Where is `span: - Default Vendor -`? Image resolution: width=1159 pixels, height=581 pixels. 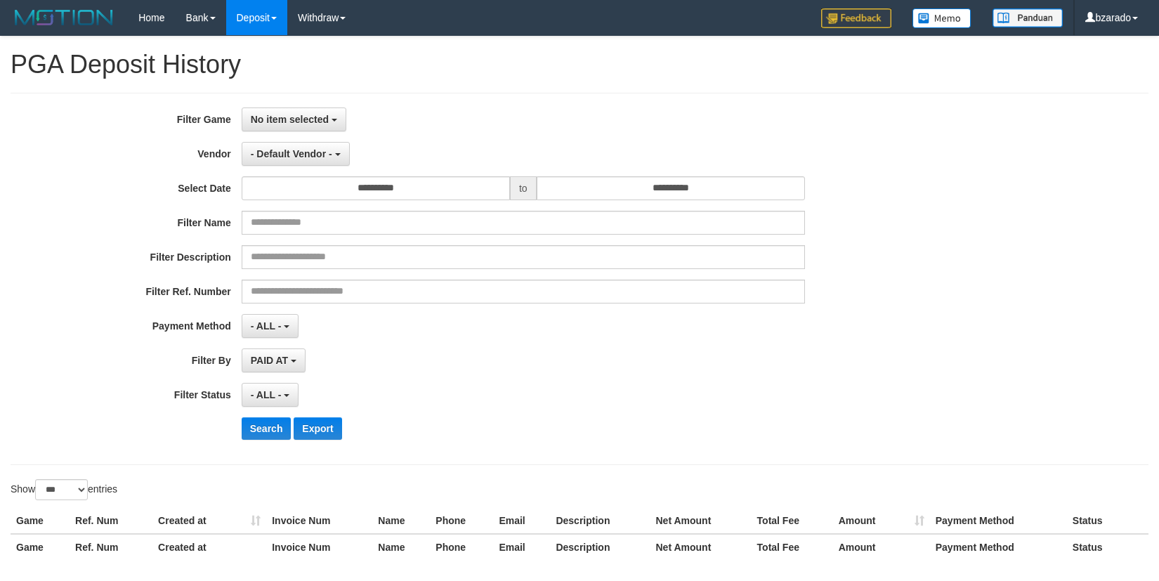 span: - Default Vendor - is located at coordinates (291, 154).